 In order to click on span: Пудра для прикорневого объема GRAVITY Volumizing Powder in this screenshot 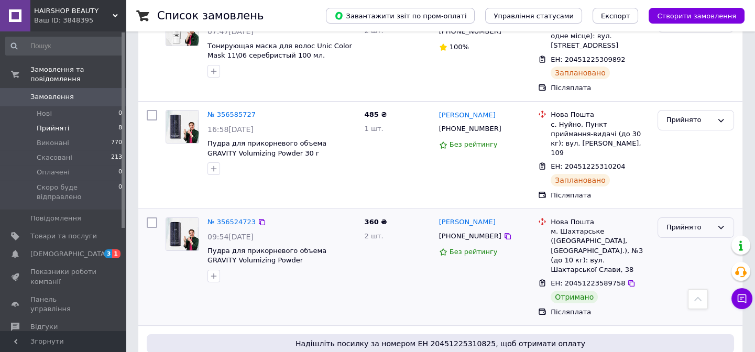, I will do `click(267, 256)`.